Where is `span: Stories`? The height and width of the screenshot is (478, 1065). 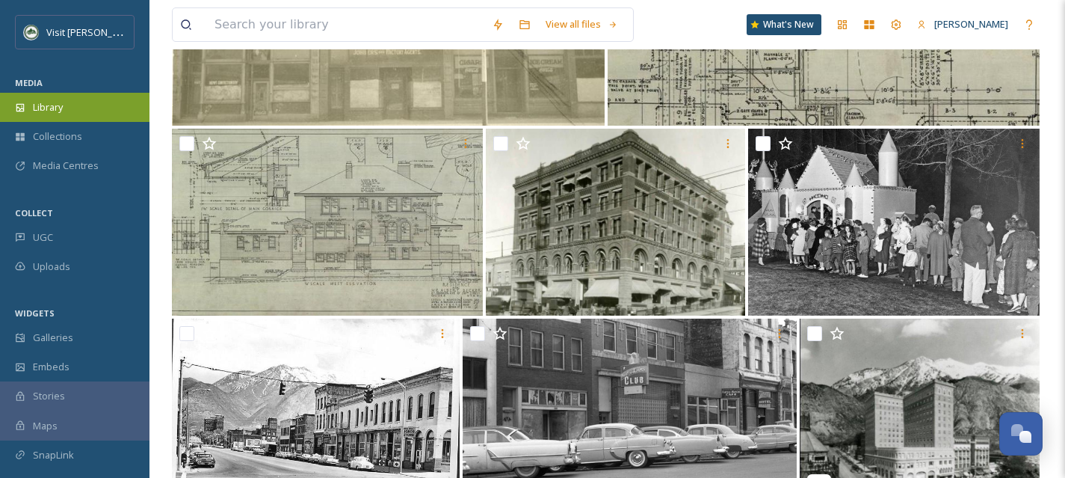
span: Stories is located at coordinates (49, 395).